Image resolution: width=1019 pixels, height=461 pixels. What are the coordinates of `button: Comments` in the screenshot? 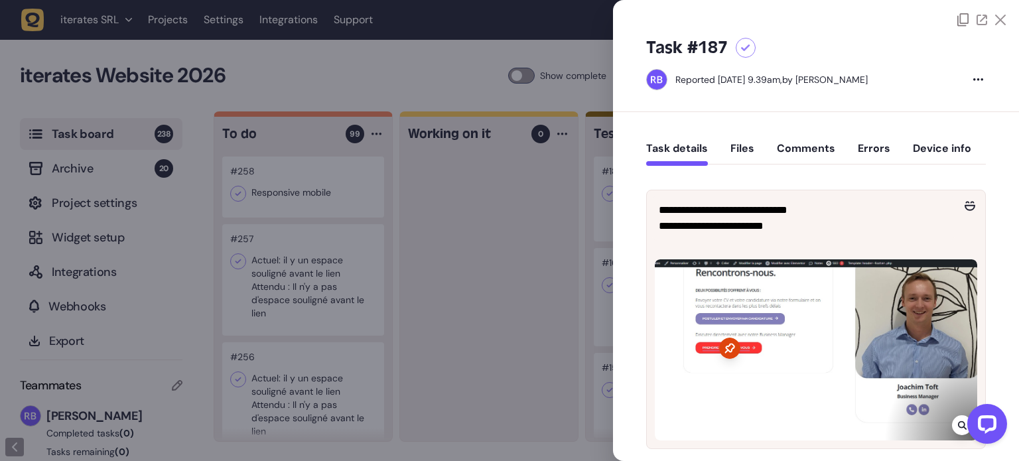 It's located at (806, 154).